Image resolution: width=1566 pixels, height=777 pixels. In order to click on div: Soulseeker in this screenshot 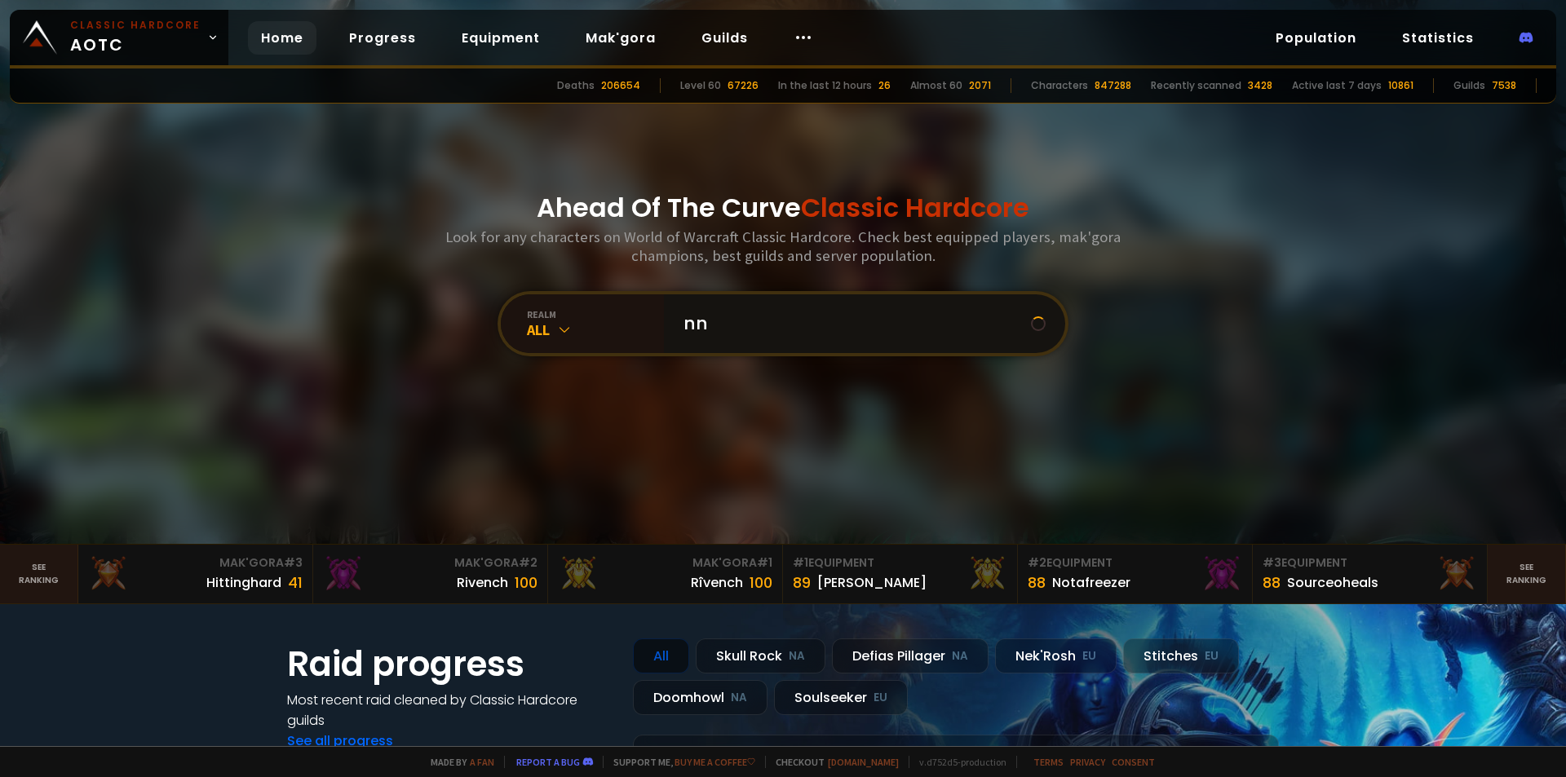, I will do `click(841, 697)`.